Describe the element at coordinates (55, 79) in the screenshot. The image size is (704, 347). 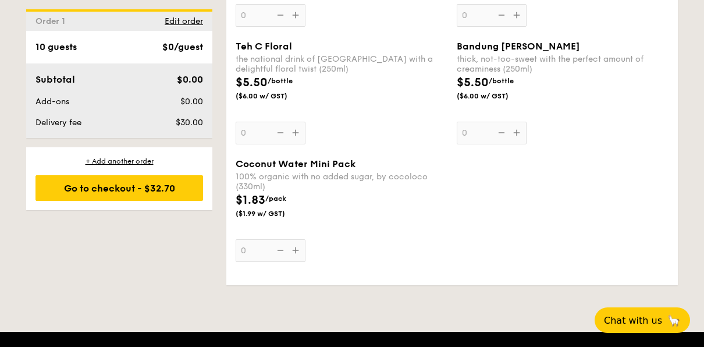
I see `span: Subtotal` at that location.